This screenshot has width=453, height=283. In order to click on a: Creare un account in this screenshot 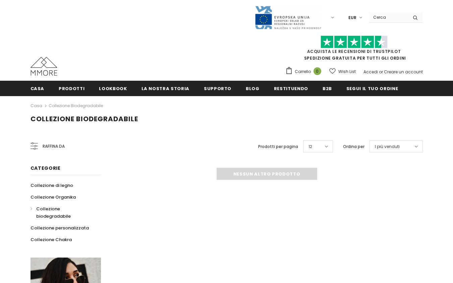, I will do `click(404, 72)`.